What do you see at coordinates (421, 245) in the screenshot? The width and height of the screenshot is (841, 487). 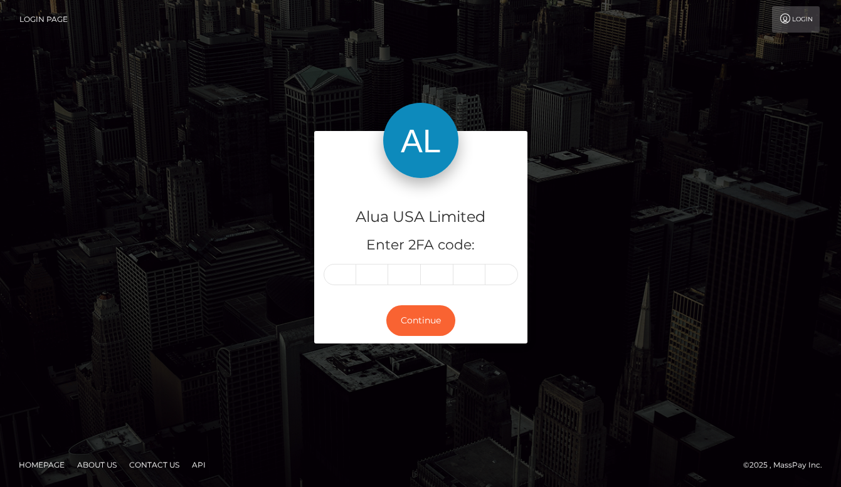 I see `h5: Enter 2FA code:` at bounding box center [421, 245].